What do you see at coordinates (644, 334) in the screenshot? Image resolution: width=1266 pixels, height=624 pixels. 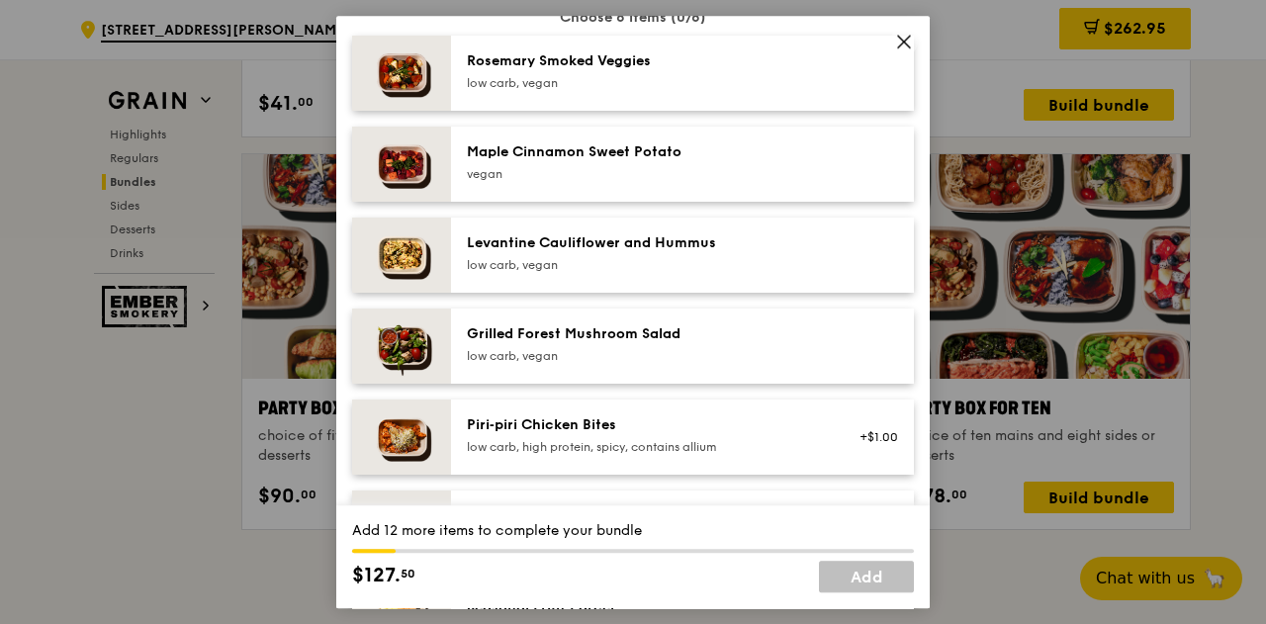 I see `div: Grilled Forest Mushroom Salad` at bounding box center [644, 334].